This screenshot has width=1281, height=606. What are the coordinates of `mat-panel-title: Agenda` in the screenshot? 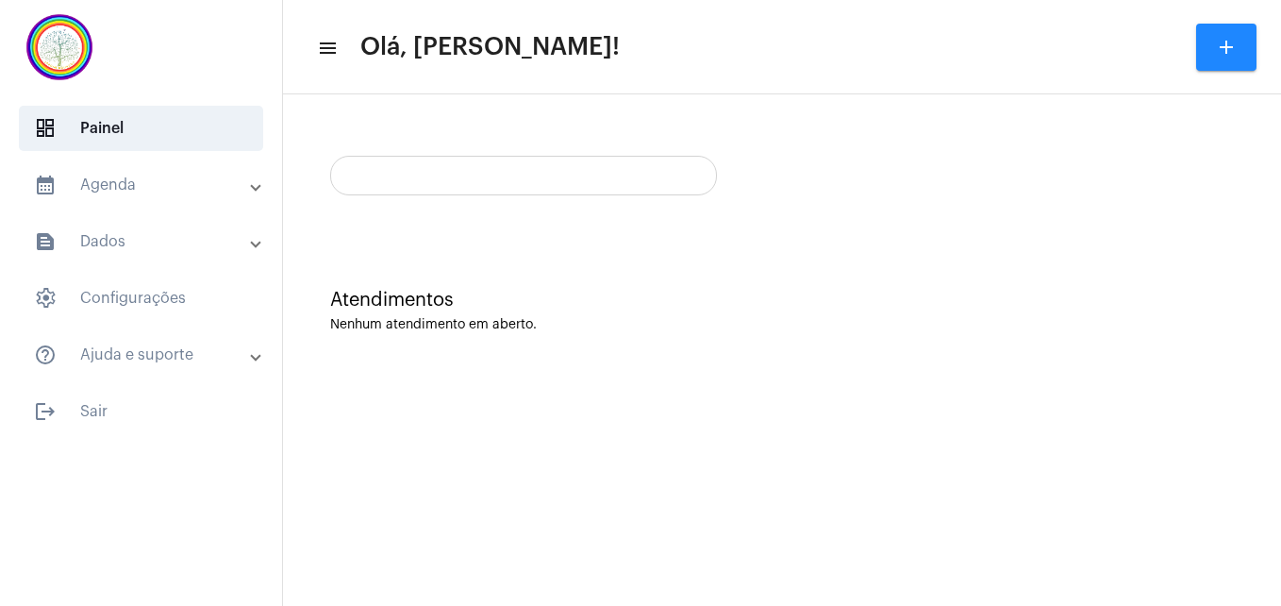 It's located at (142, 185).